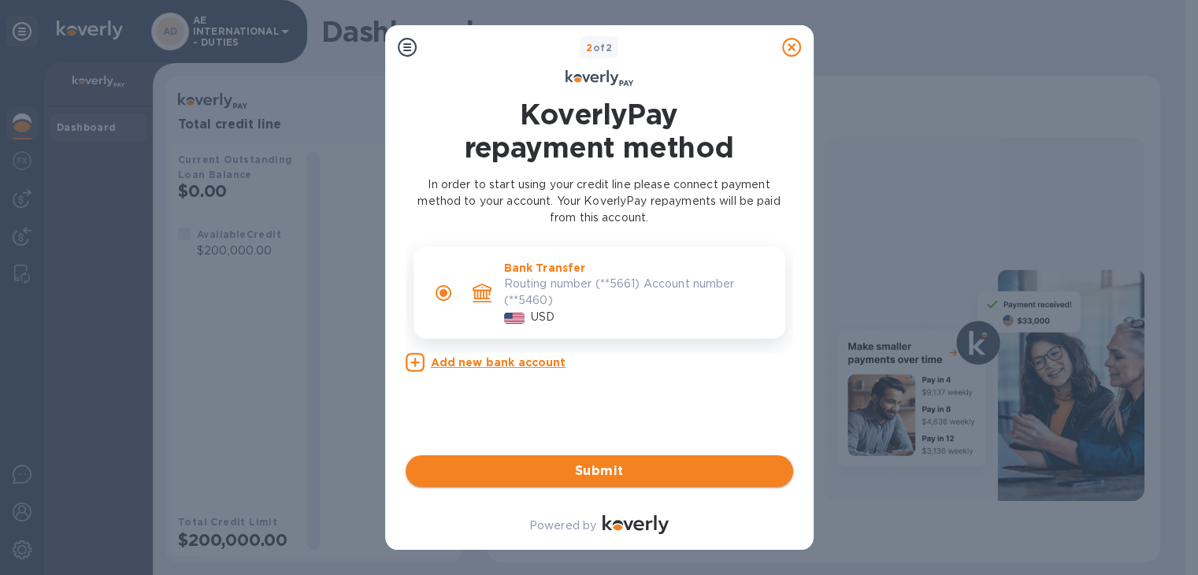  I want to click on h1: KoverlyPay repayment method, so click(599, 131).